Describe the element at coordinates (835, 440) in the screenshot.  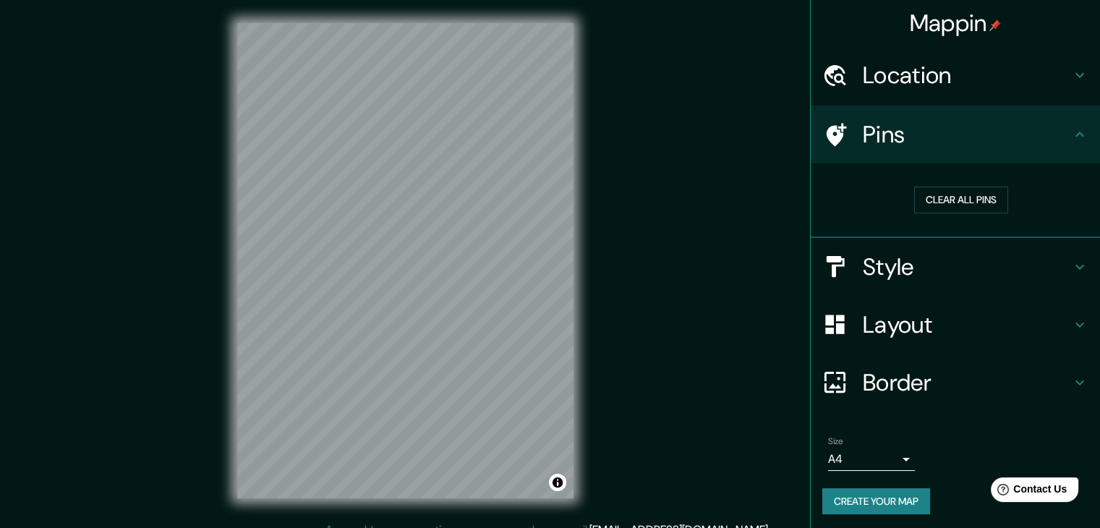
I see `label: Size` at that location.